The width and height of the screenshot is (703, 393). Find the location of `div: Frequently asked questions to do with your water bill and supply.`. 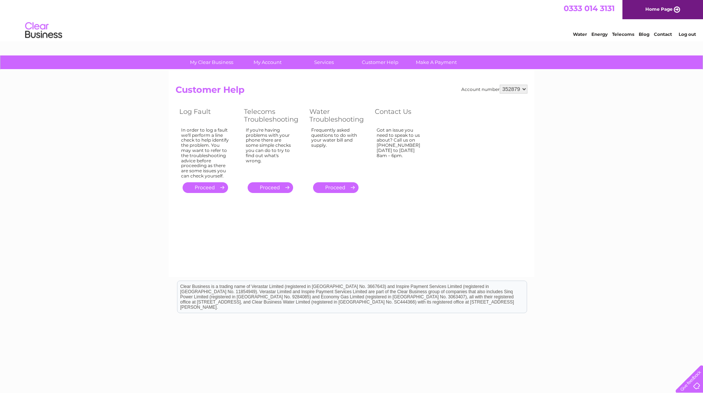

div: Frequently asked questions to do with your water bill and supply. is located at coordinates (336, 152).